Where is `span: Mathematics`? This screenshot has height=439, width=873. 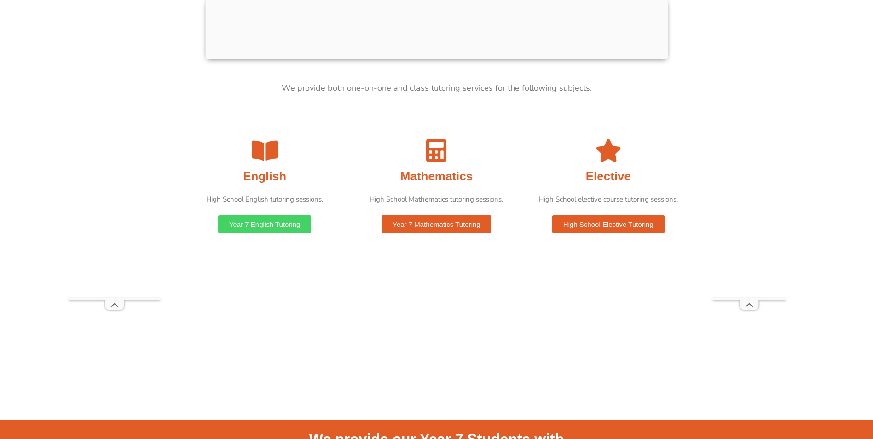 span: Mathematics is located at coordinates (436, 176).